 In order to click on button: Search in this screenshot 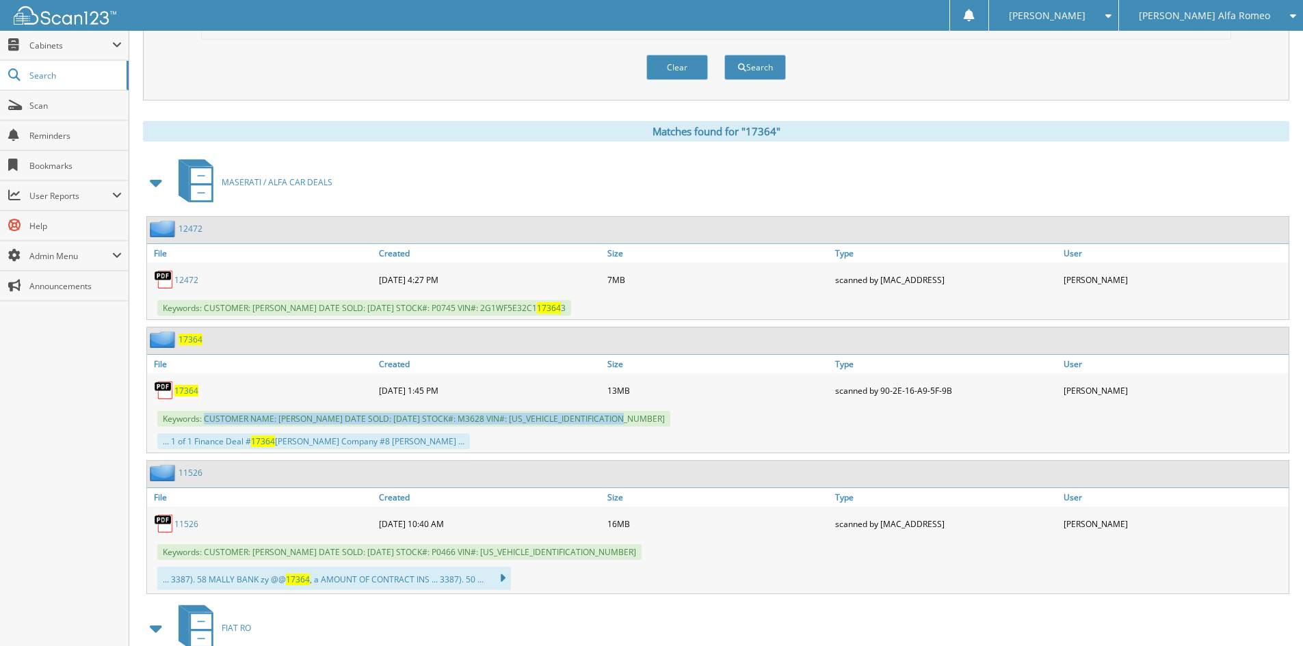, I will do `click(755, 67)`.